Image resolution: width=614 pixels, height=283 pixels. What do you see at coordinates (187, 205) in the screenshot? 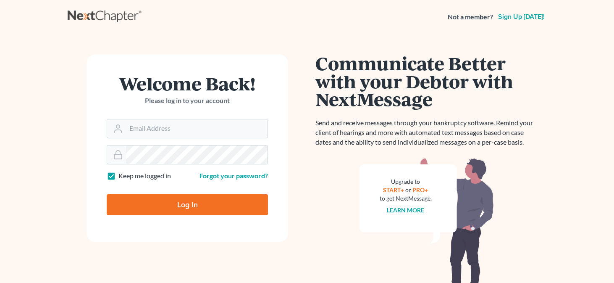
I see `input: Log In` at bounding box center [187, 205].